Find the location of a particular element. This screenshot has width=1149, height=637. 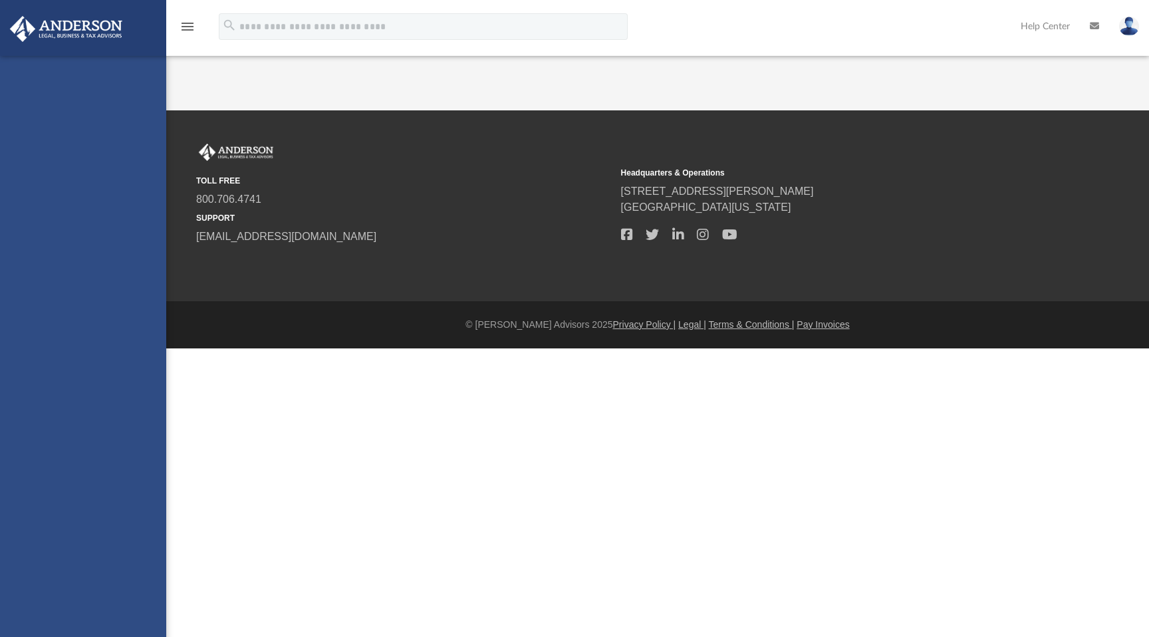

i: search is located at coordinates (229, 25).